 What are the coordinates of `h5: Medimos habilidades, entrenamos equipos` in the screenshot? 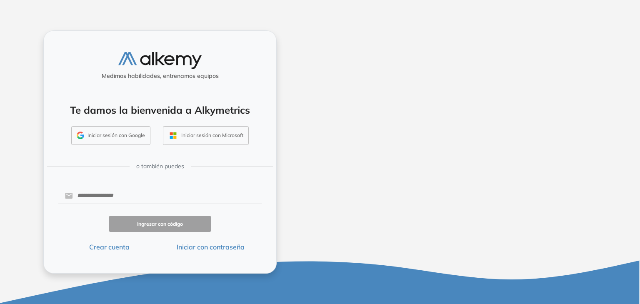 It's located at (160, 76).